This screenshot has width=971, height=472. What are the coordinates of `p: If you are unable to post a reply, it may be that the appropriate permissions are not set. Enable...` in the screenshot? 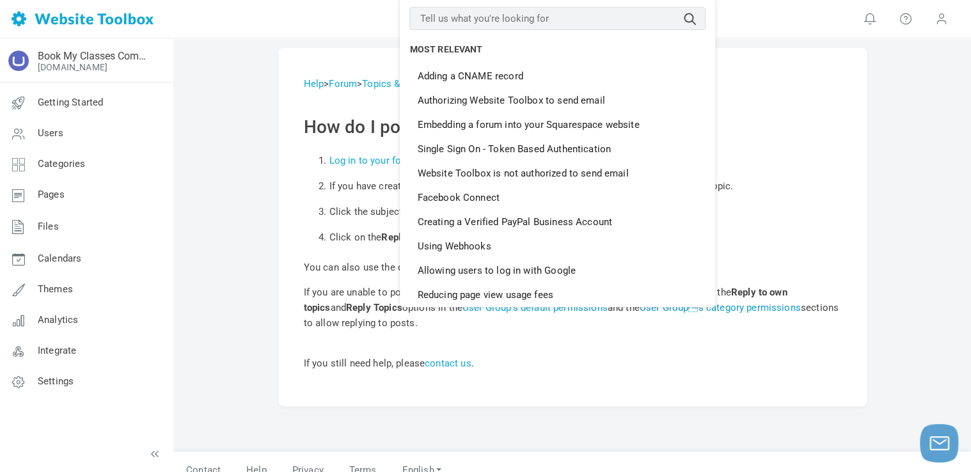 It's located at (573, 308).